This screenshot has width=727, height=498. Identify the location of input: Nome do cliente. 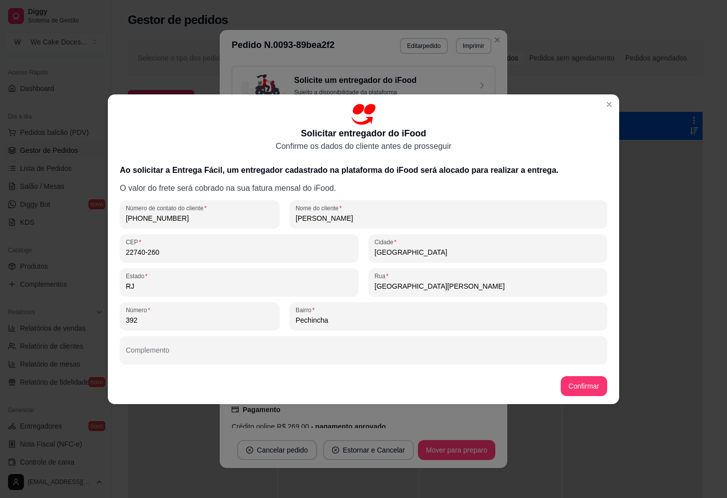
(448, 218).